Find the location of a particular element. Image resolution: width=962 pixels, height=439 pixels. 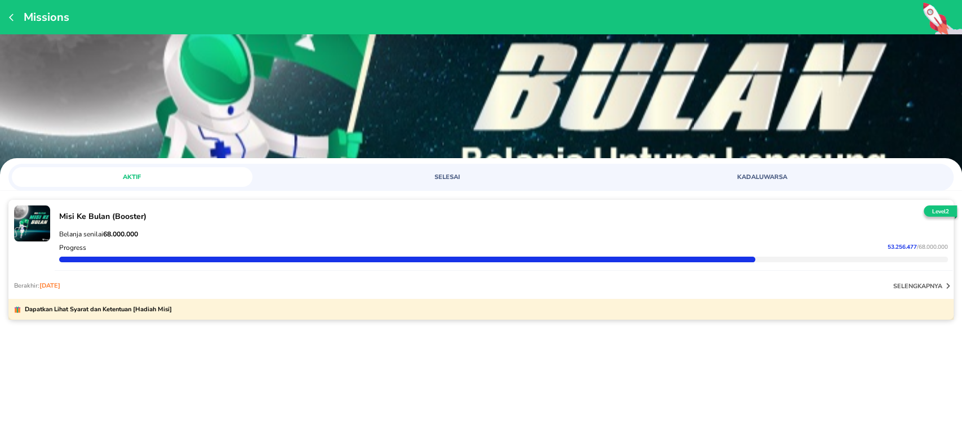

p: selengkapnya is located at coordinates (917, 286).